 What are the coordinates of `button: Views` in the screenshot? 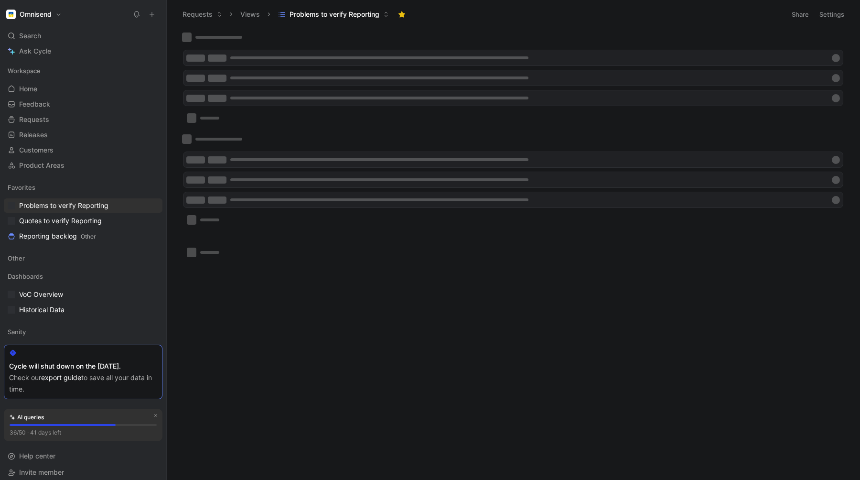 It's located at (250, 14).